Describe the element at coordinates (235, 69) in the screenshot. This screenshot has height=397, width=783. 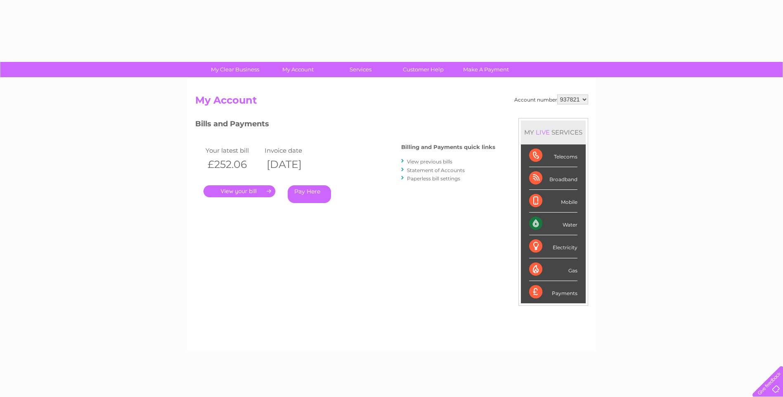
I see `a: My Clear Business` at that location.